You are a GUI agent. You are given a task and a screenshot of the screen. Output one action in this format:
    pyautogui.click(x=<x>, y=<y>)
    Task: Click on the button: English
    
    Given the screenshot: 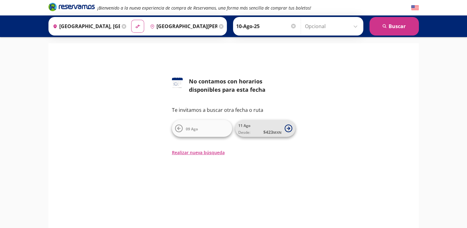 What is the action you would take?
    pyautogui.click(x=415, y=8)
    